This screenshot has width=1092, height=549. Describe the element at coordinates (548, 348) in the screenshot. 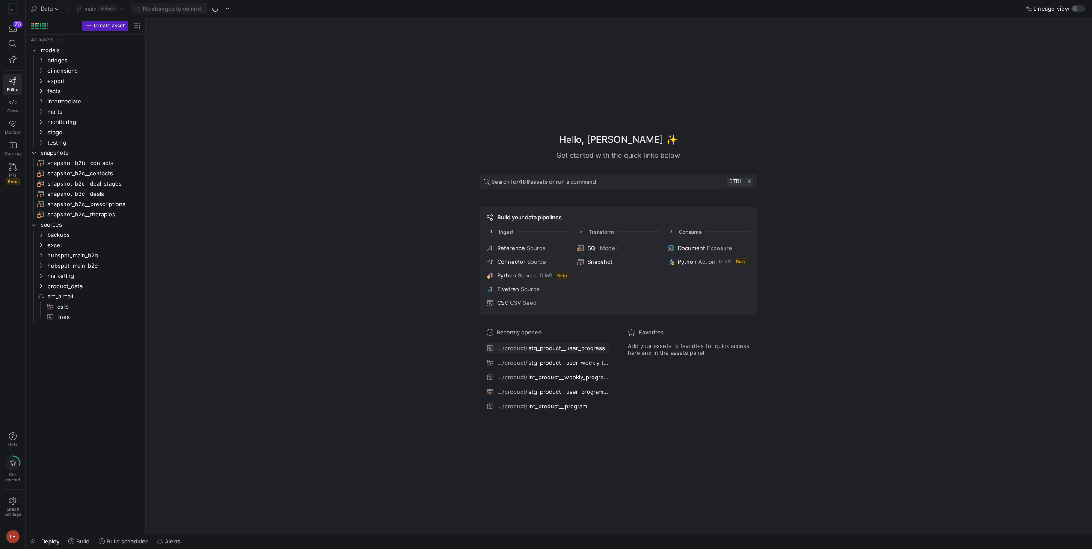

I see `button: .../product/stg_product__user_progress` at that location.